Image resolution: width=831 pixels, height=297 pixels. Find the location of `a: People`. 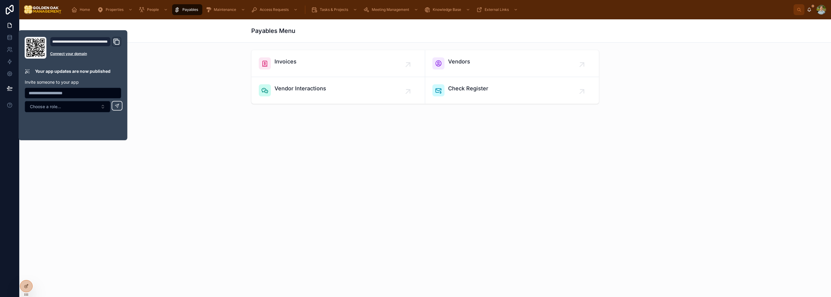

a: People is located at coordinates (154, 10).